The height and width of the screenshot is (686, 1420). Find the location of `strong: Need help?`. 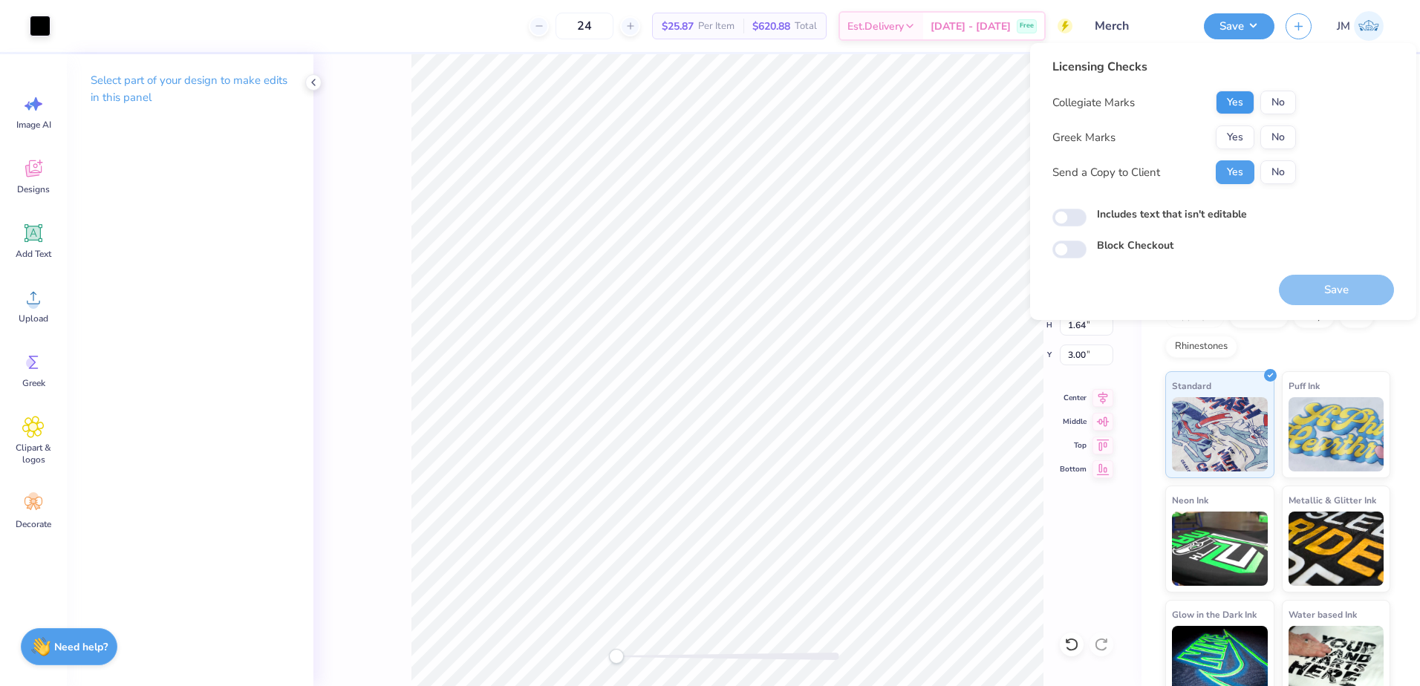

strong: Need help? is located at coordinates (81, 647).